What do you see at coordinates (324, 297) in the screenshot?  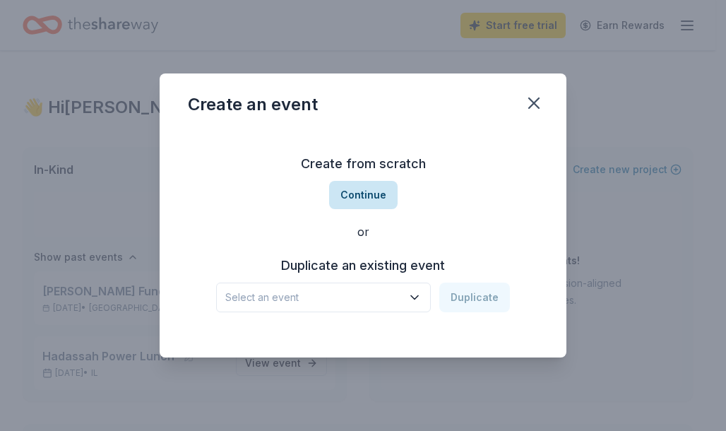 I see `button: Select an event` at bounding box center [324, 297].